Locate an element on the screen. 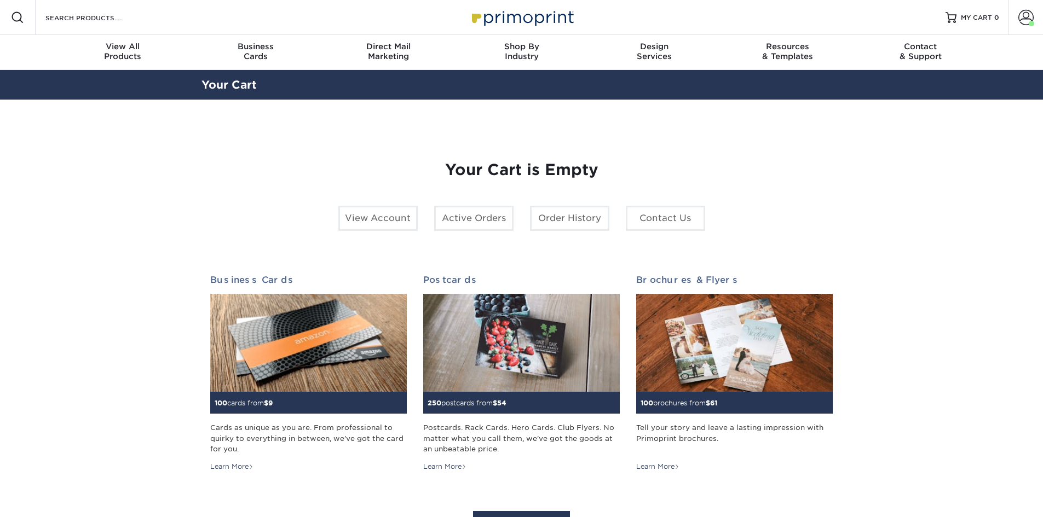 The image size is (1043, 517). div: & Templates is located at coordinates (787, 51).